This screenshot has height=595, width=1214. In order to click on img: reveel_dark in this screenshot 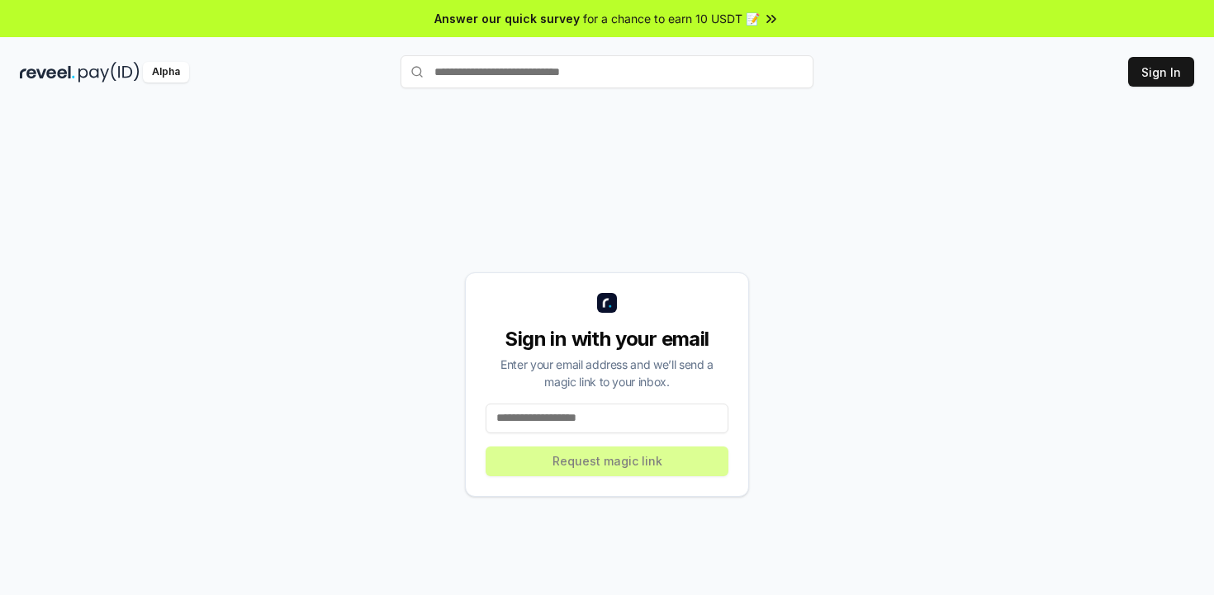, I will do `click(47, 72)`.